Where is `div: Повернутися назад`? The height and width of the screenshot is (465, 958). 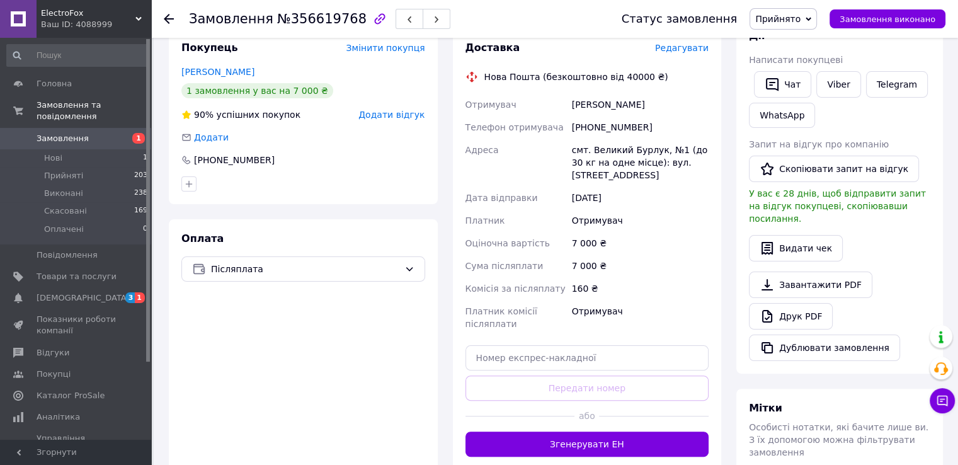
div: Повернутися назад is located at coordinates (169, 19).